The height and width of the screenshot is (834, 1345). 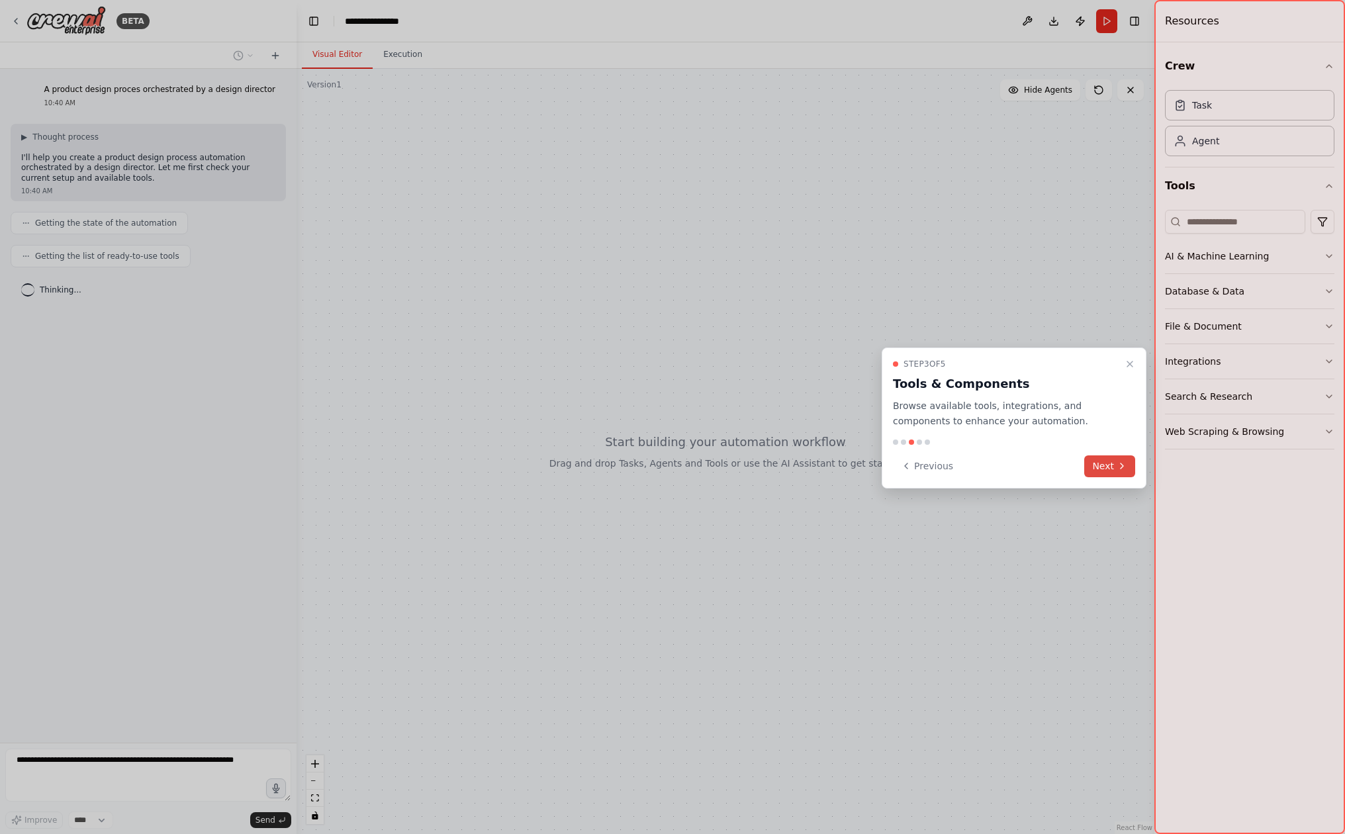 What do you see at coordinates (314, 21) in the screenshot?
I see `button: Hide left sidebar` at bounding box center [314, 21].